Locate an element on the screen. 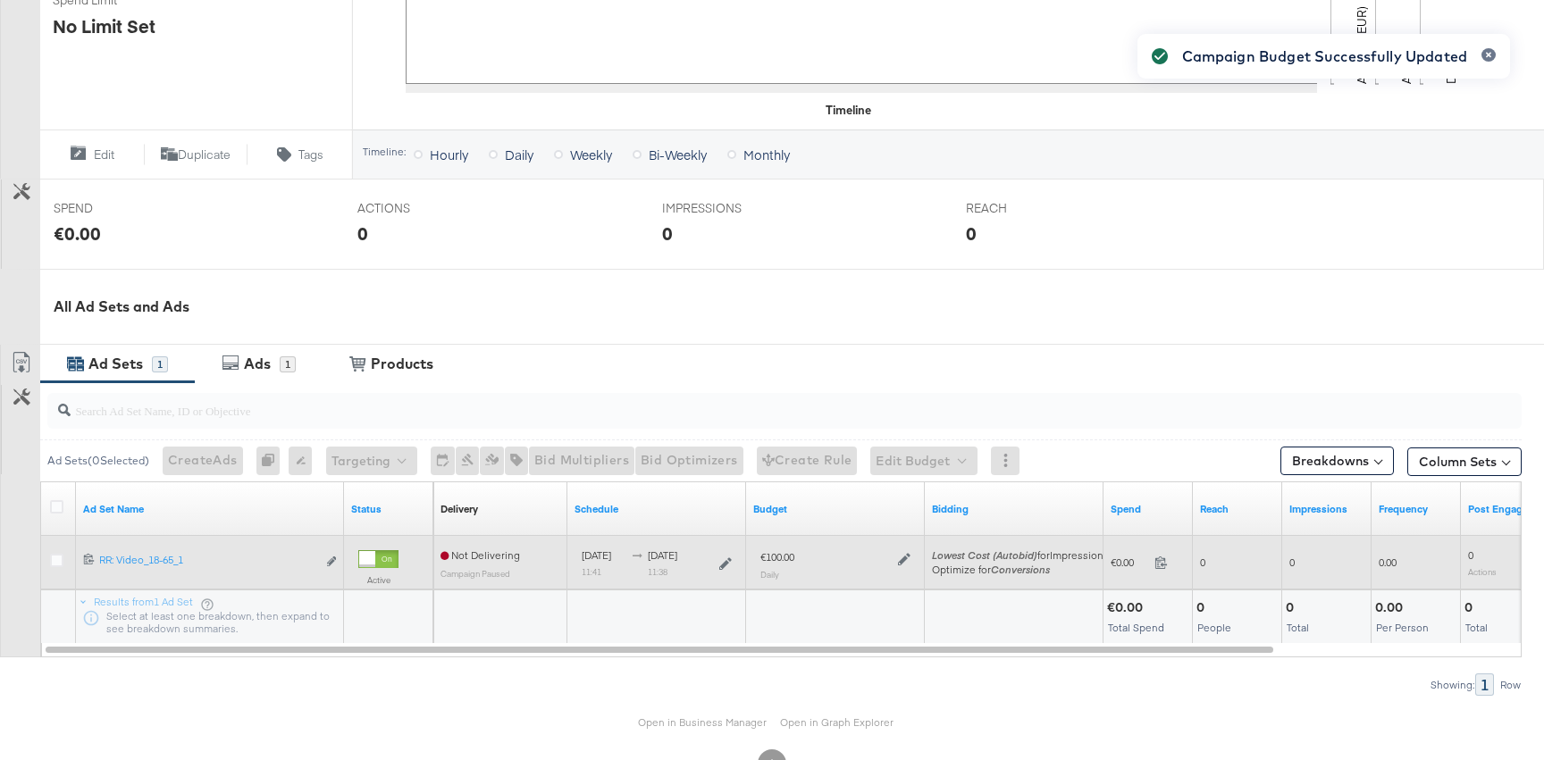 This screenshot has width=1544, height=760. sub: 11:41 is located at coordinates (592, 572).